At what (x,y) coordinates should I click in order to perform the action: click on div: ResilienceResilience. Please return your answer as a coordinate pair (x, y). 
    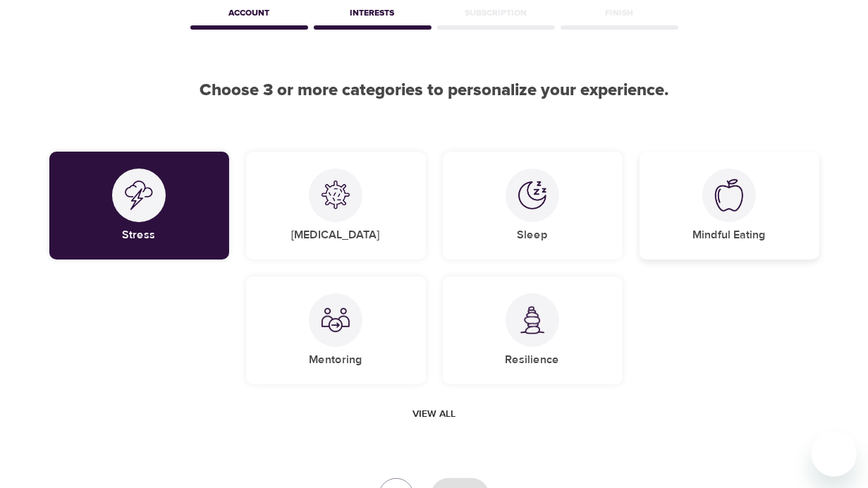
    Looking at the image, I should click on (532, 330).